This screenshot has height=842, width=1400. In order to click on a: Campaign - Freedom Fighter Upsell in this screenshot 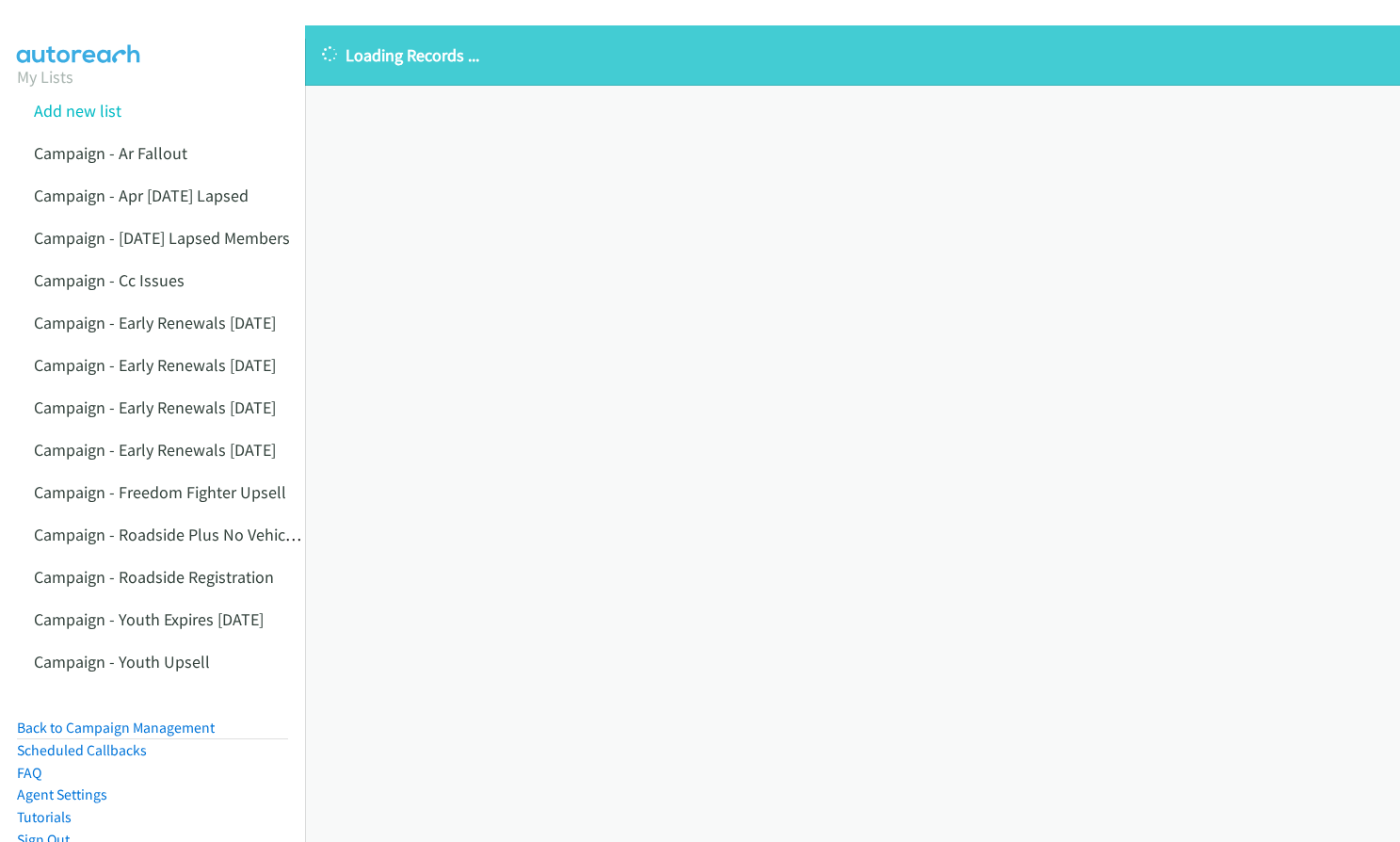, I will do `click(160, 491)`.